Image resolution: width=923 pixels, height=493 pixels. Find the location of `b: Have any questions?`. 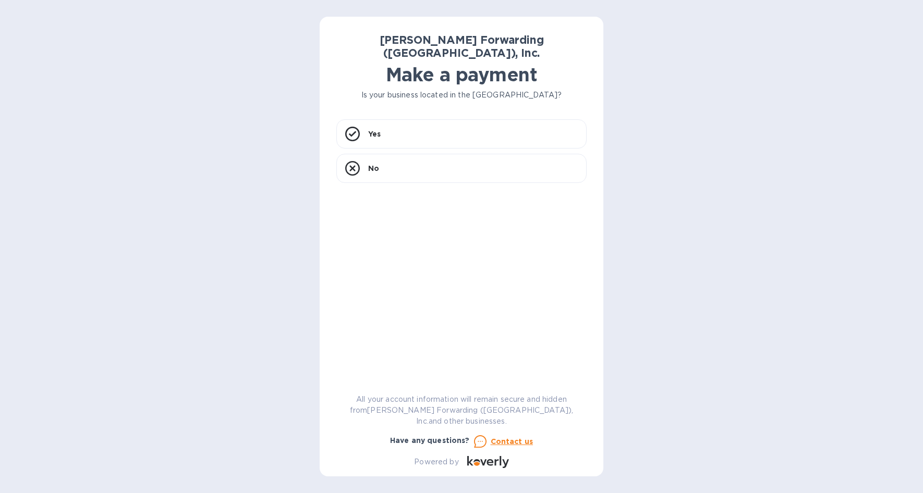

b: Have any questions? is located at coordinates (430, 440).